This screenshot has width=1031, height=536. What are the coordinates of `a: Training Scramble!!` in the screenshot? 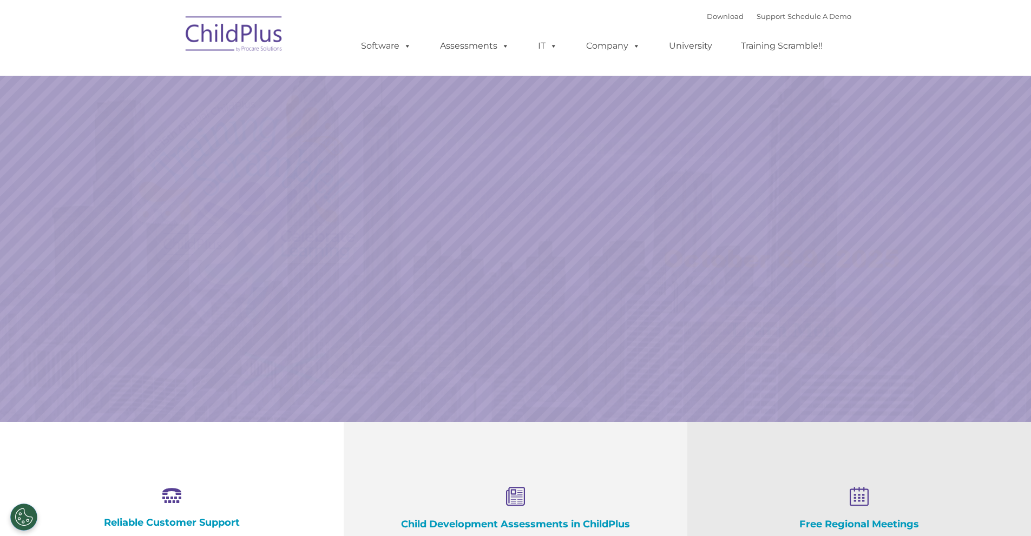 It's located at (781, 46).